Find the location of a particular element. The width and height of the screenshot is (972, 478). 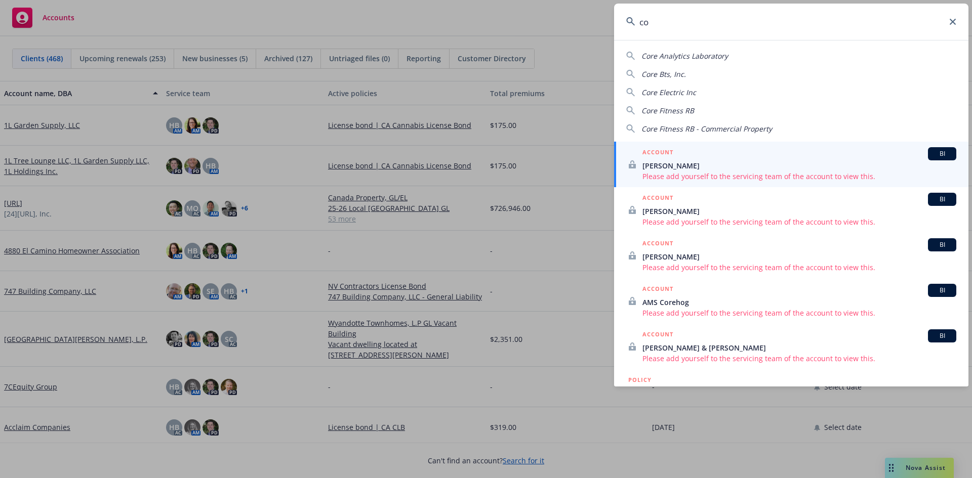

h5: POLICY is located at coordinates (640, 380).